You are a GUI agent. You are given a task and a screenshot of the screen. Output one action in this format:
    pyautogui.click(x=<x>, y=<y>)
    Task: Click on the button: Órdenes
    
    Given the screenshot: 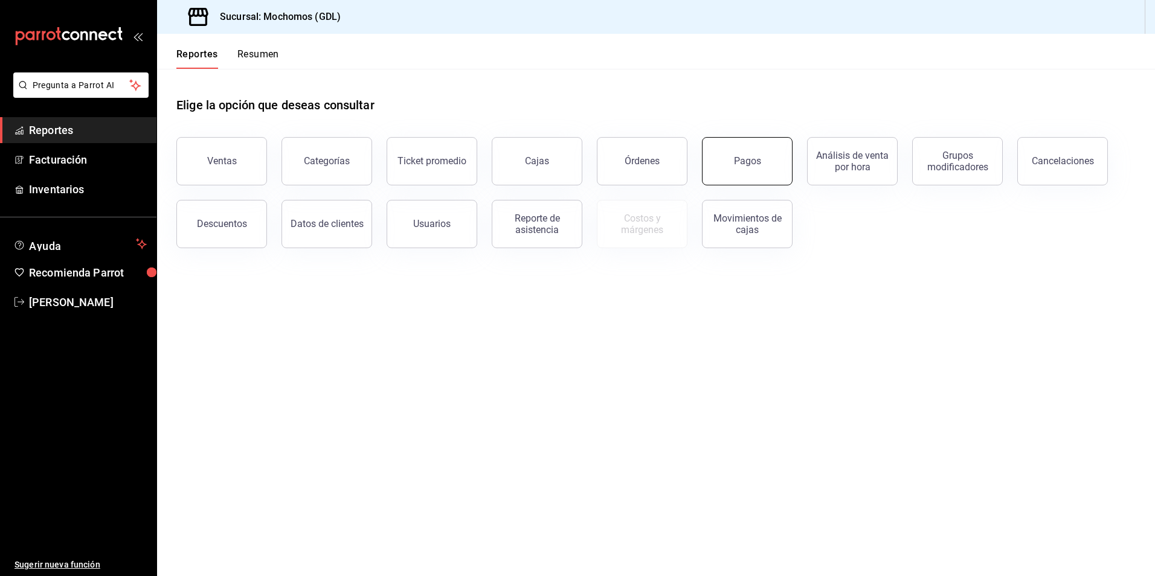 What is the action you would take?
    pyautogui.click(x=642, y=161)
    